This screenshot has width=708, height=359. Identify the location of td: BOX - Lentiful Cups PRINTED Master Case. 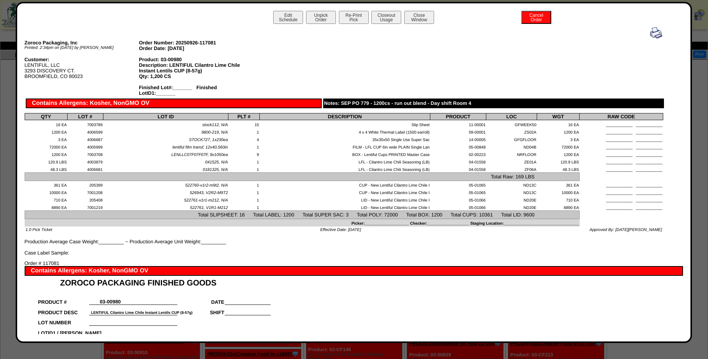
(345, 154).